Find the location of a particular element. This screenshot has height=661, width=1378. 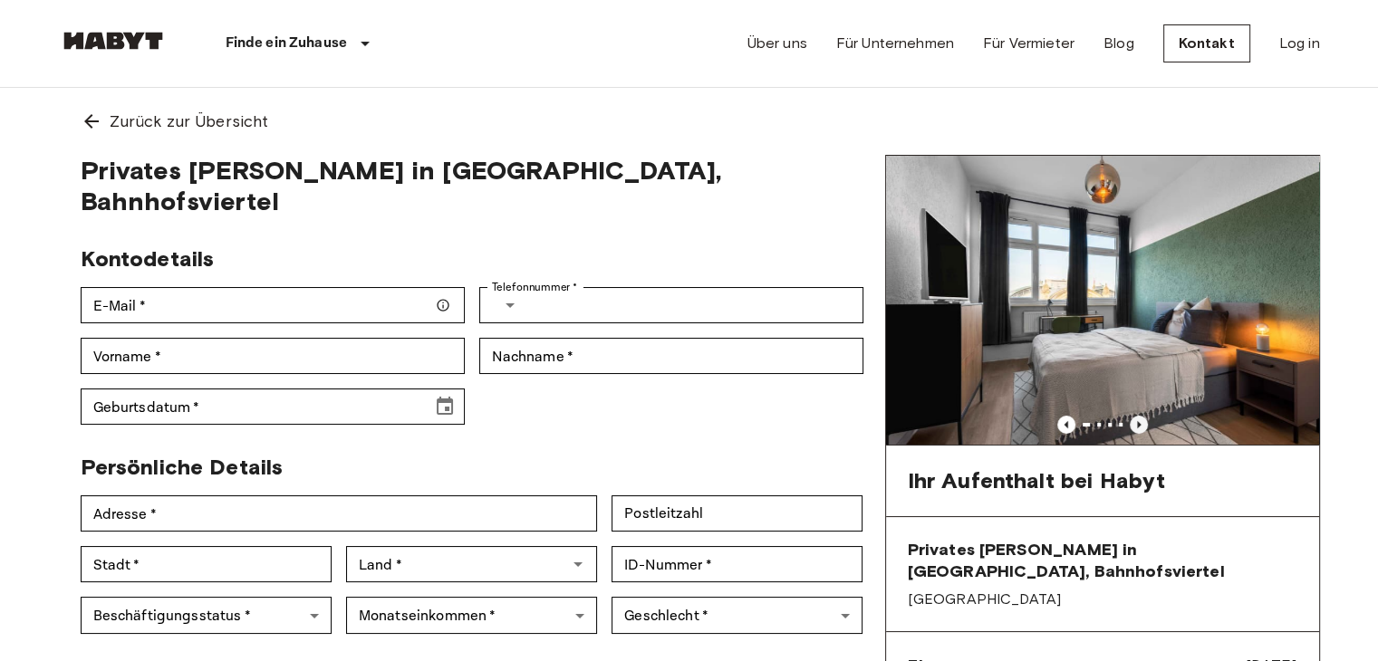

a: Log in is located at coordinates (1299, 43).